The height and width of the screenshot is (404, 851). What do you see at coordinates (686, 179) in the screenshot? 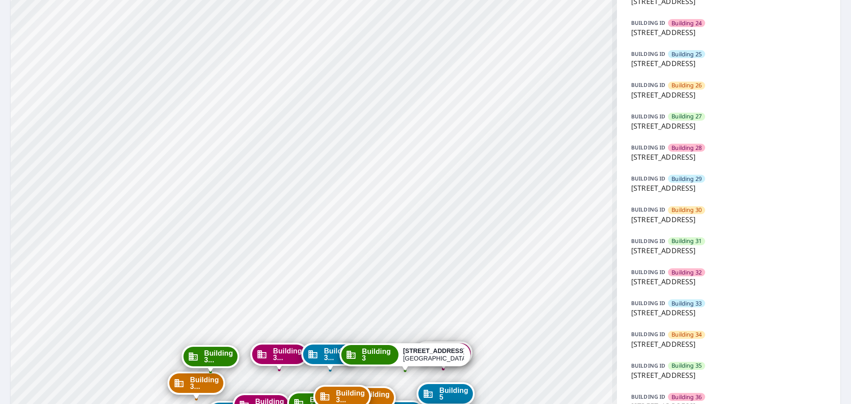
I see `span: Building 29` at bounding box center [686, 179].